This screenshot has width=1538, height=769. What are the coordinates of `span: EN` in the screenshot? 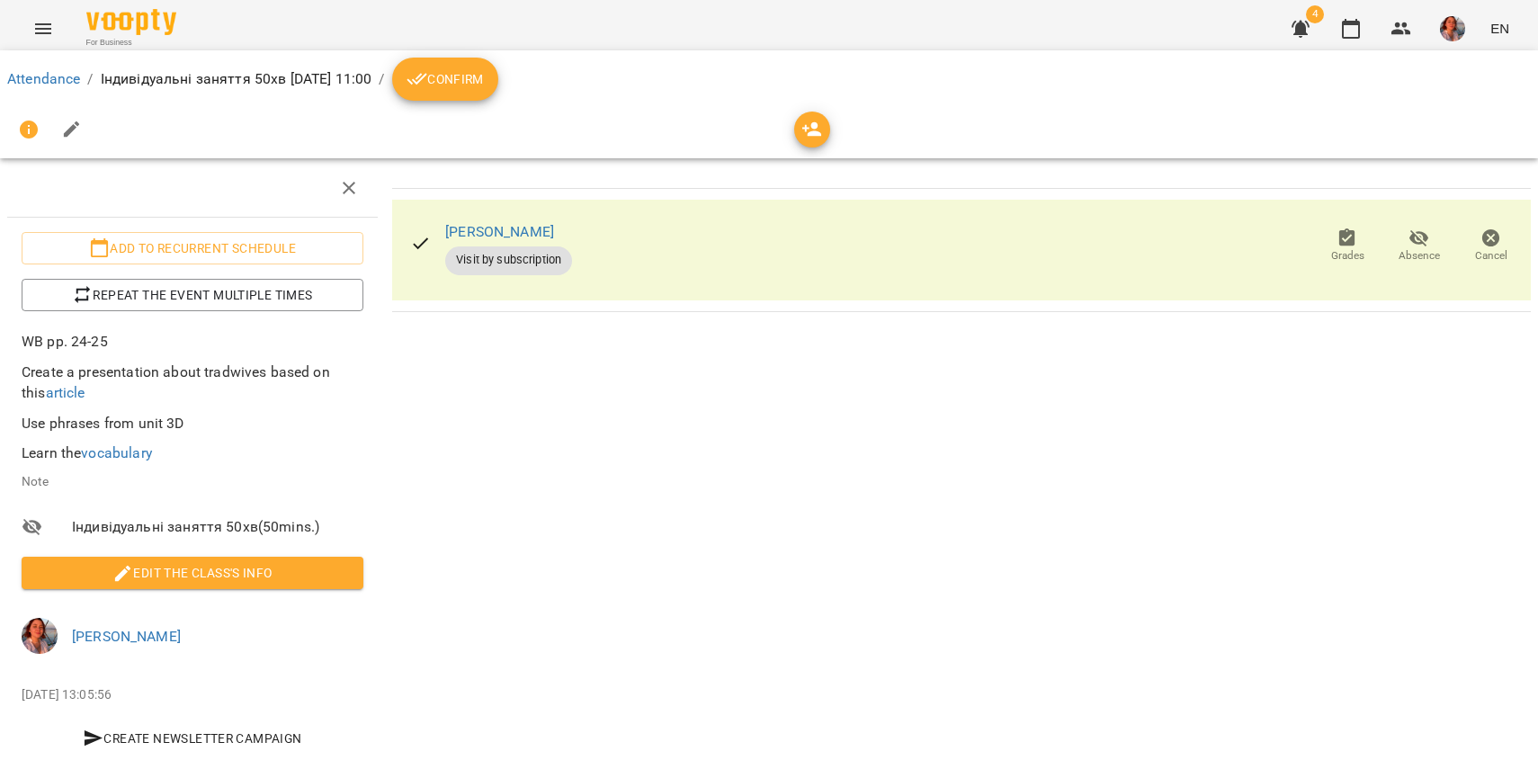 It's located at (1500, 28).